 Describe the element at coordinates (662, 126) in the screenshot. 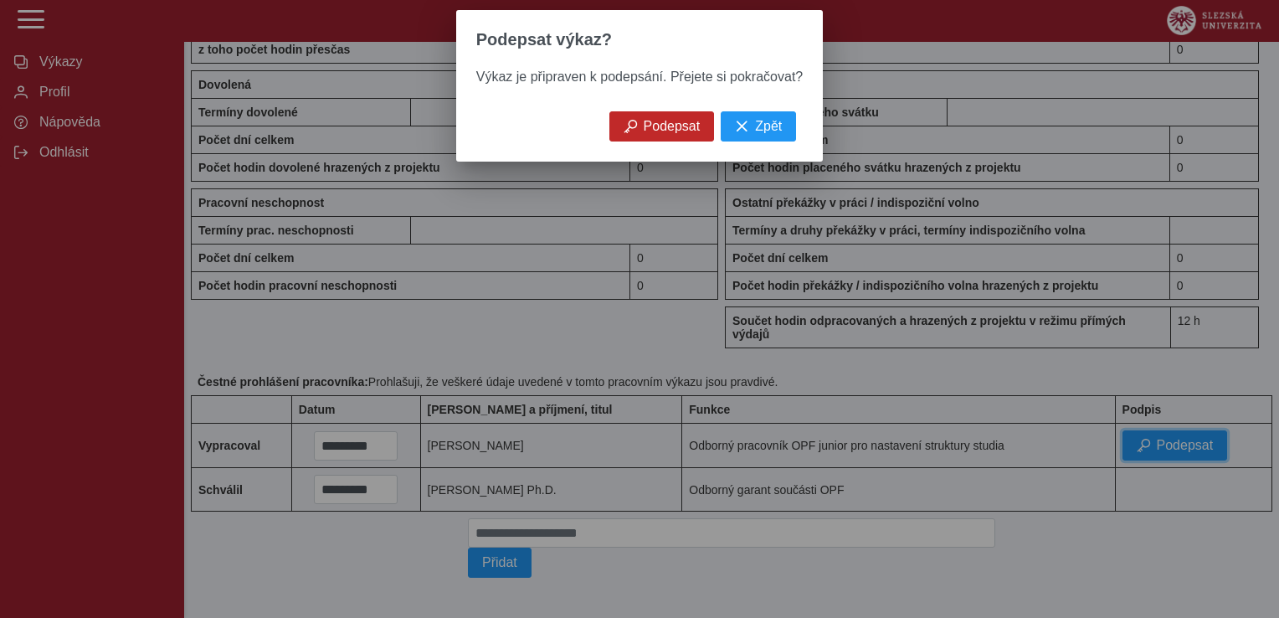

I see `button: Podepsat` at that location.